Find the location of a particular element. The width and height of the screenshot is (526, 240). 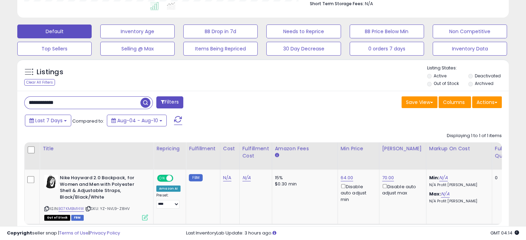

span: | SKU: YZ-NVL9-Z8HV is located at coordinates (107, 209).